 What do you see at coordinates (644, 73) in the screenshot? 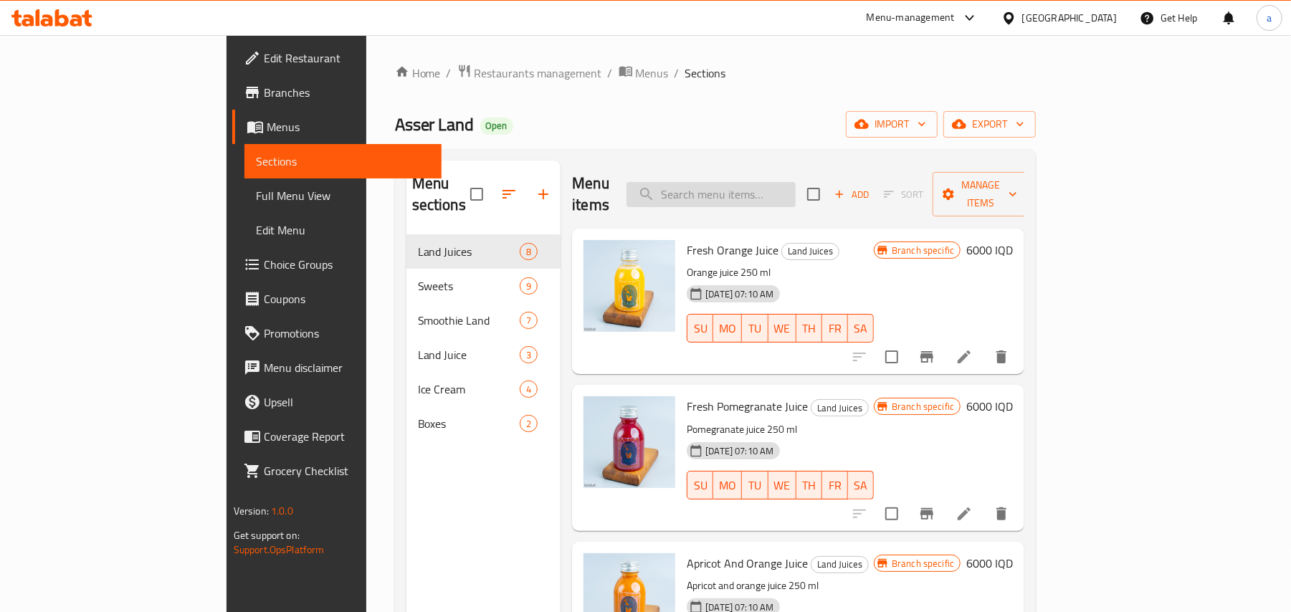
I see `a: Menus` at bounding box center [644, 73].